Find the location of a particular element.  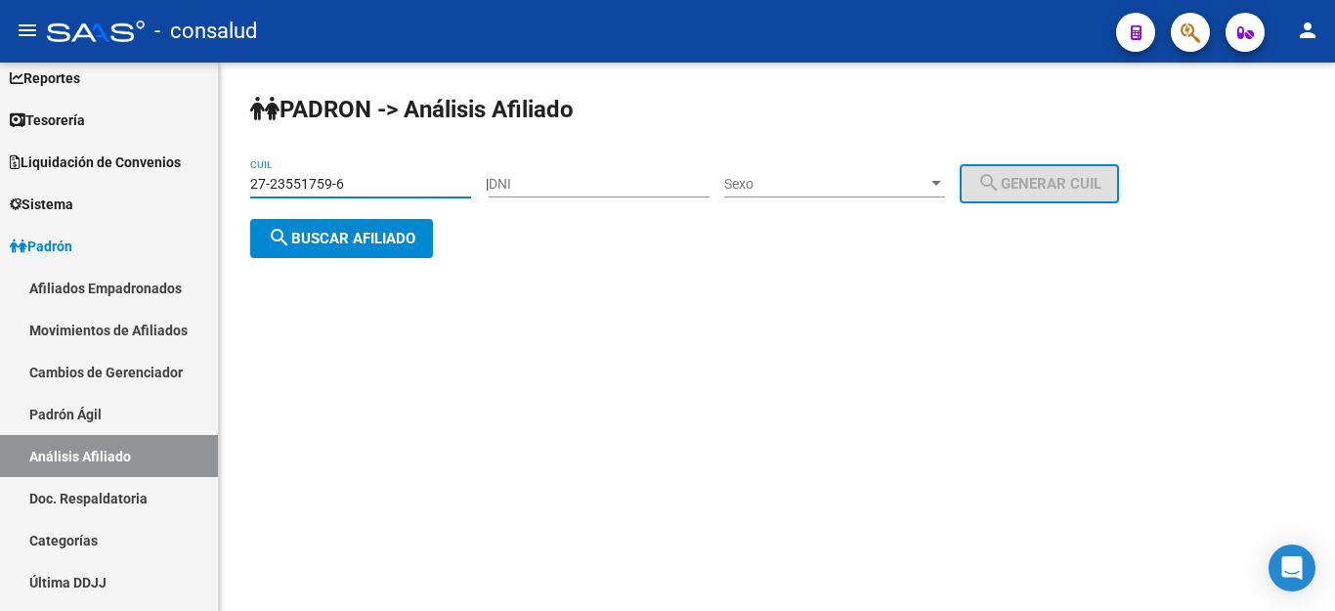

span: Tesorería is located at coordinates (47, 120).